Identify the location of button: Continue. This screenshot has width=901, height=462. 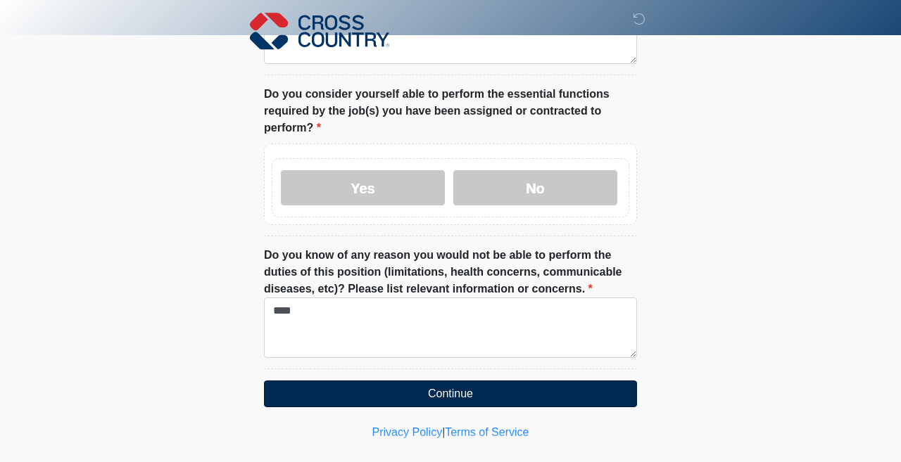
(450, 394).